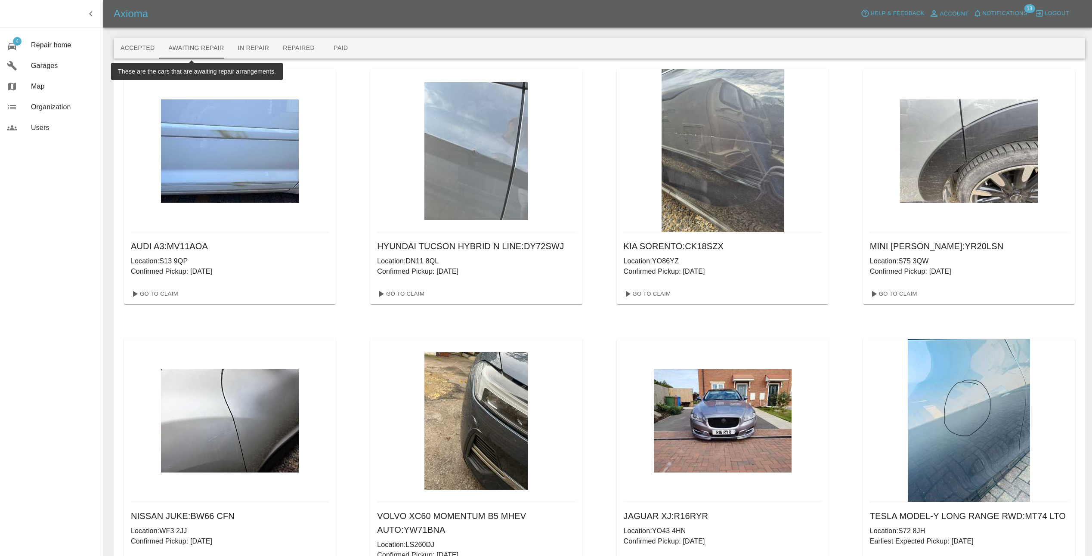 This screenshot has height=556, width=1092. What do you see at coordinates (954, 14) in the screenshot?
I see `span: Account` at bounding box center [954, 14].